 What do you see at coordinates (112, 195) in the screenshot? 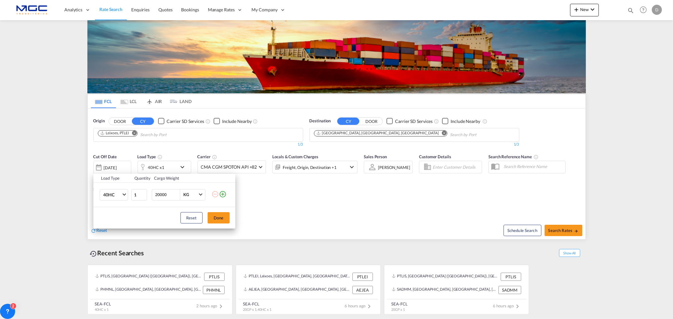
I see `span: 40HC` at bounding box center [112, 195].